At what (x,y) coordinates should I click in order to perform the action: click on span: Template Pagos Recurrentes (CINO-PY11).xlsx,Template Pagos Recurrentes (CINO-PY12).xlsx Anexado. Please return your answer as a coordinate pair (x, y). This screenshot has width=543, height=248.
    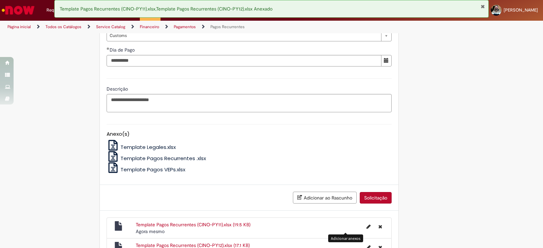
    Looking at the image, I should click on (166, 9).